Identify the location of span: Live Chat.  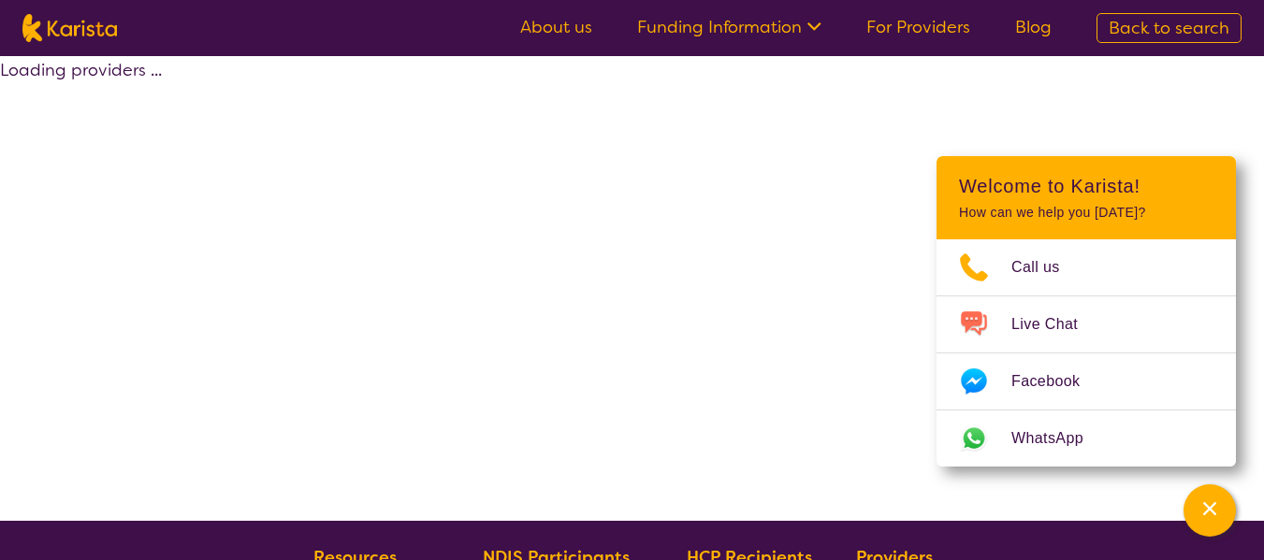
(1055, 325).